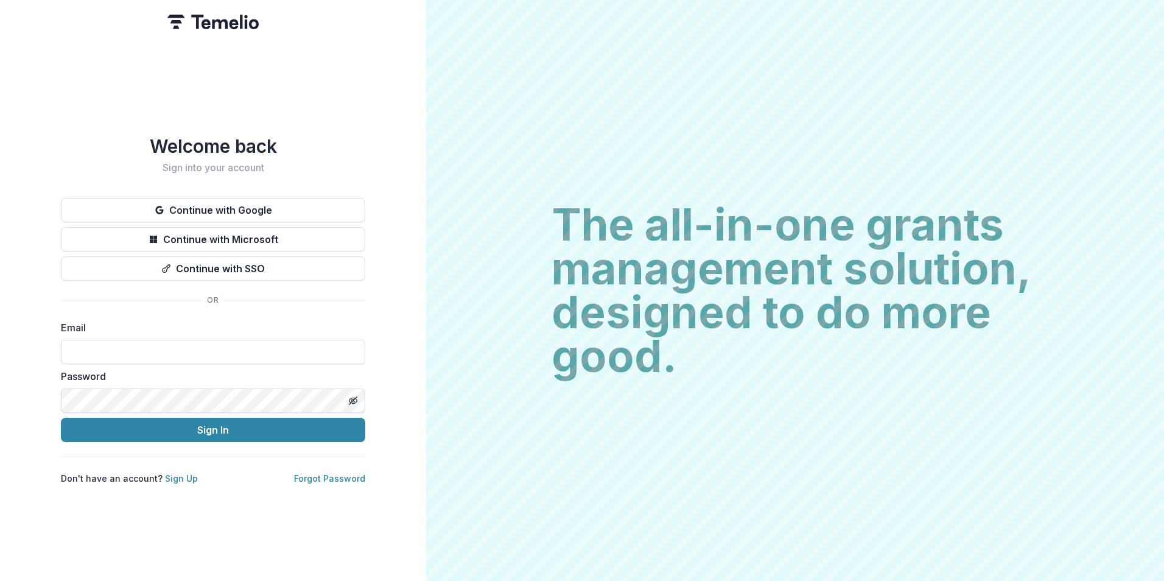 The image size is (1164, 581). Describe the element at coordinates (213, 146) in the screenshot. I see `h1: Welcome back` at that location.